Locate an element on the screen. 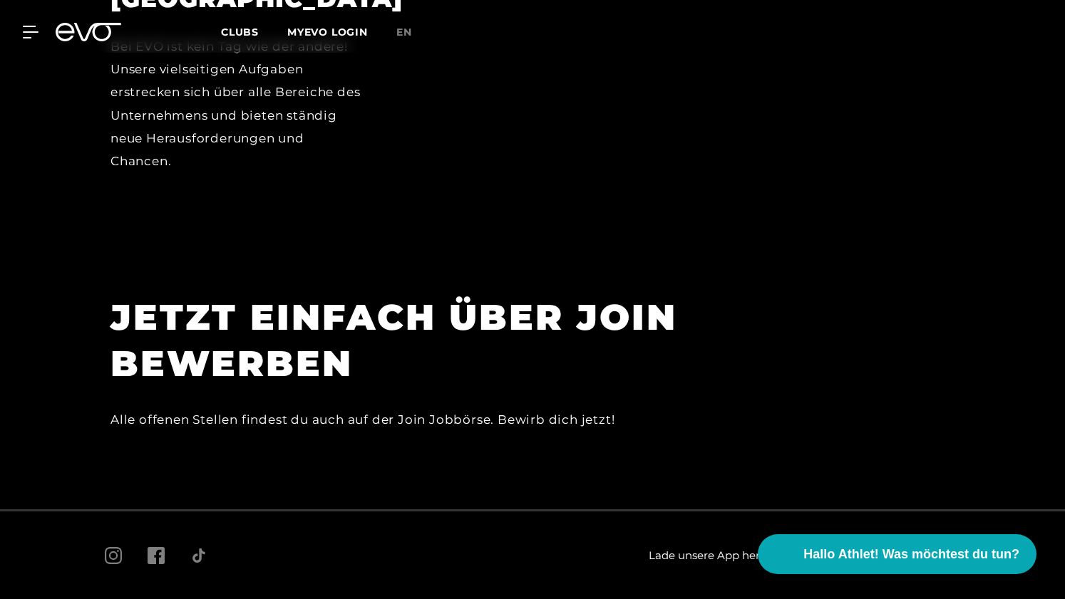 The image size is (1065, 599). span: Lade unsere App herunter is located at coordinates (718, 556).